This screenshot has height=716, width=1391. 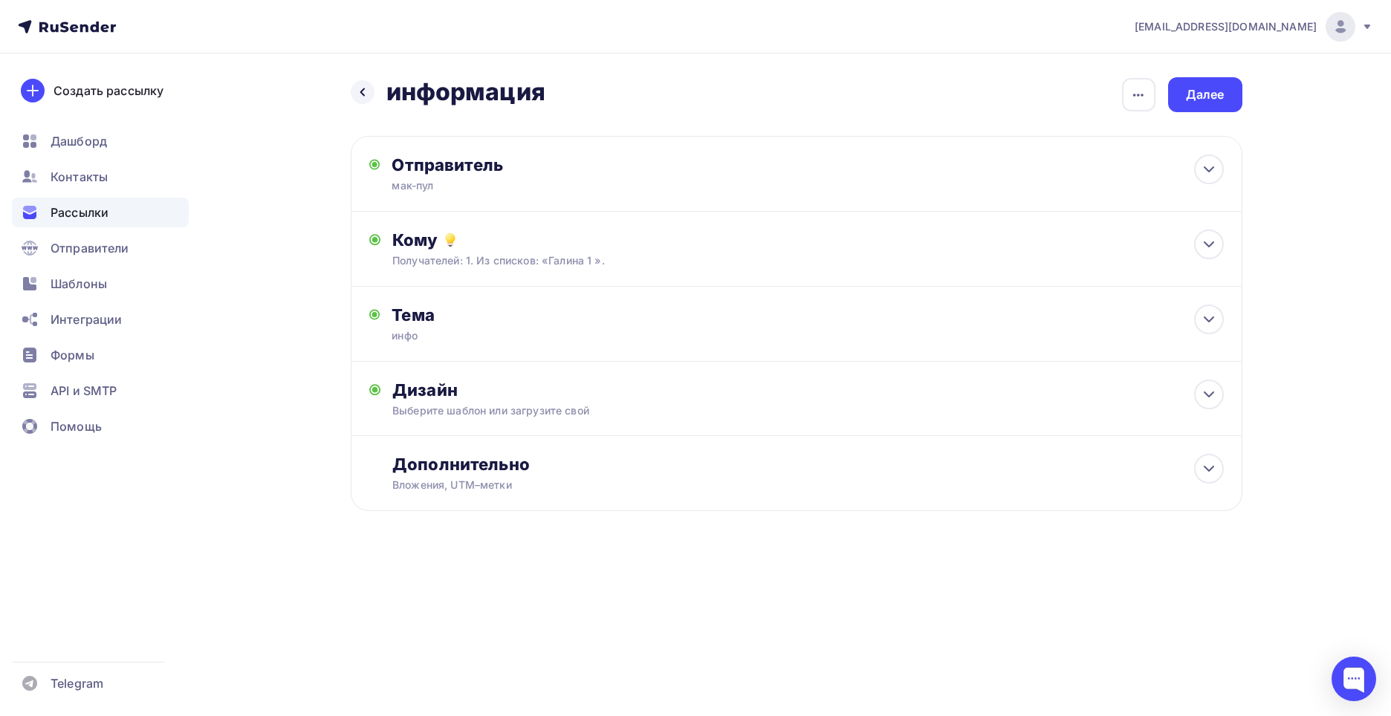 I want to click on span: API и SMTP, so click(x=83, y=391).